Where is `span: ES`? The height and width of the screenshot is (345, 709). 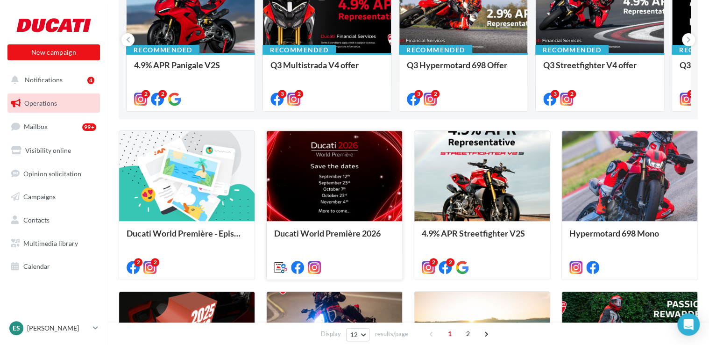
span: ES is located at coordinates (16, 328).